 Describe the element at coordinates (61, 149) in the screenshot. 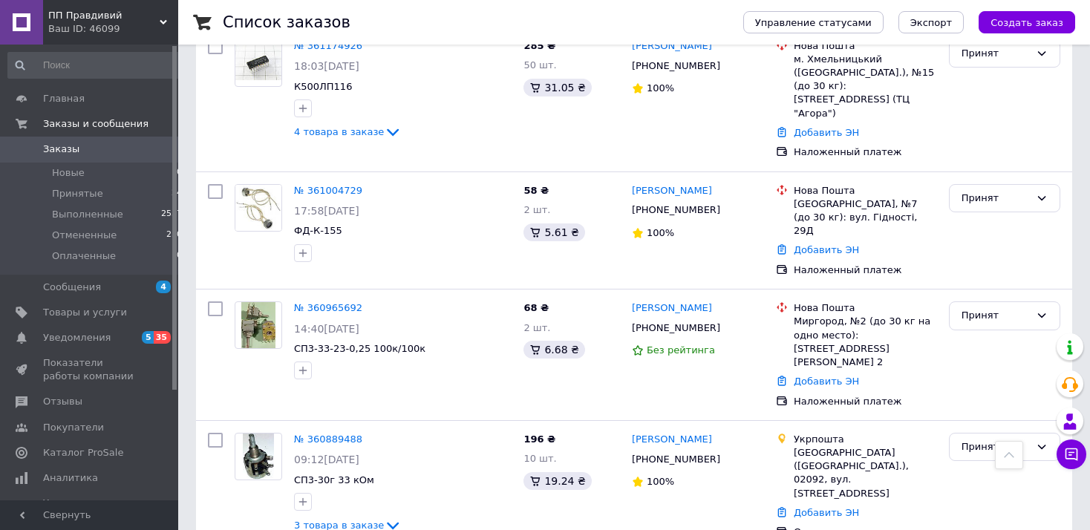

I see `span: Заказы` at that location.